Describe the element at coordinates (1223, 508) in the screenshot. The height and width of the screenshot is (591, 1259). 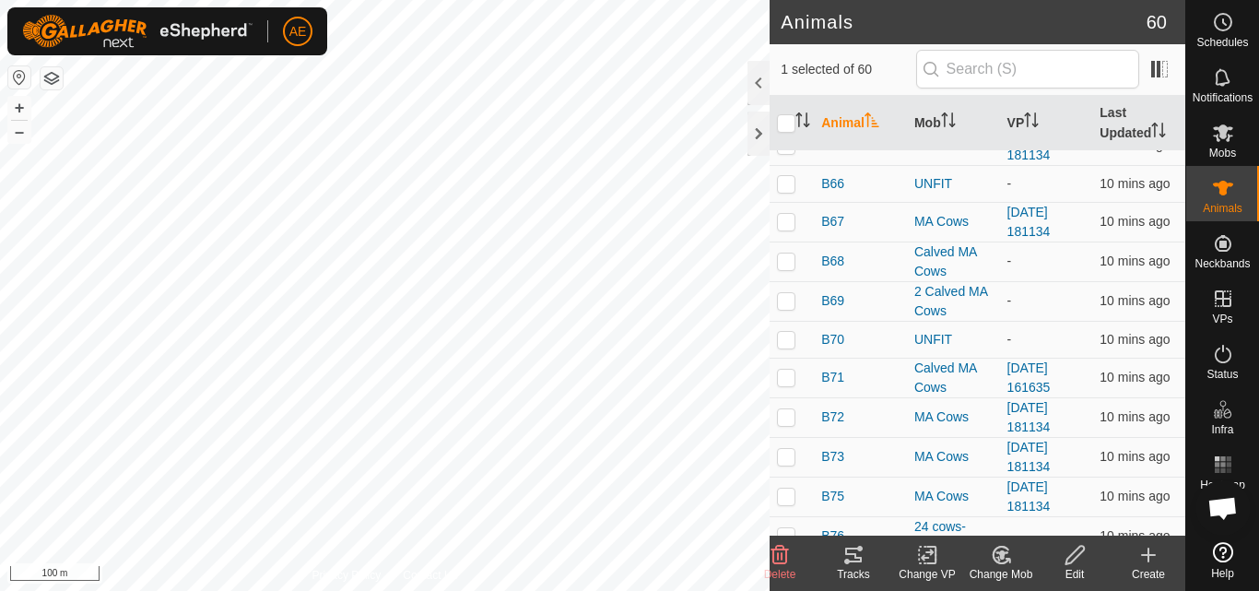
I see `div: Open chat` at that location.